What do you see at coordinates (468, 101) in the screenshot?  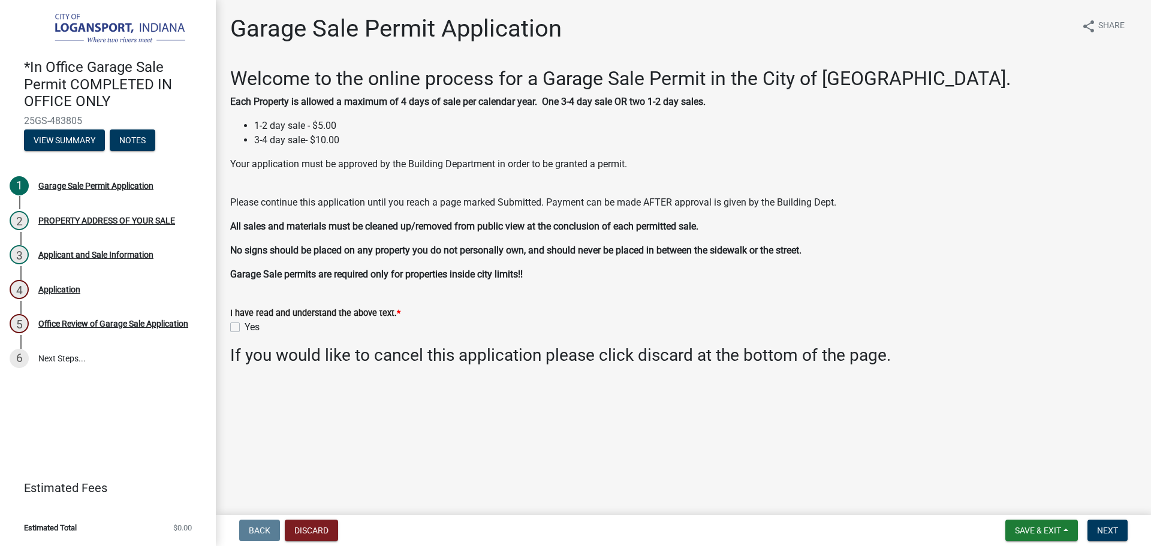 I see `strong: Each Property is allowed a maximum of 4 days of sale per calendar year. One 3-4 day sale OR two 1...` at bounding box center [468, 101].